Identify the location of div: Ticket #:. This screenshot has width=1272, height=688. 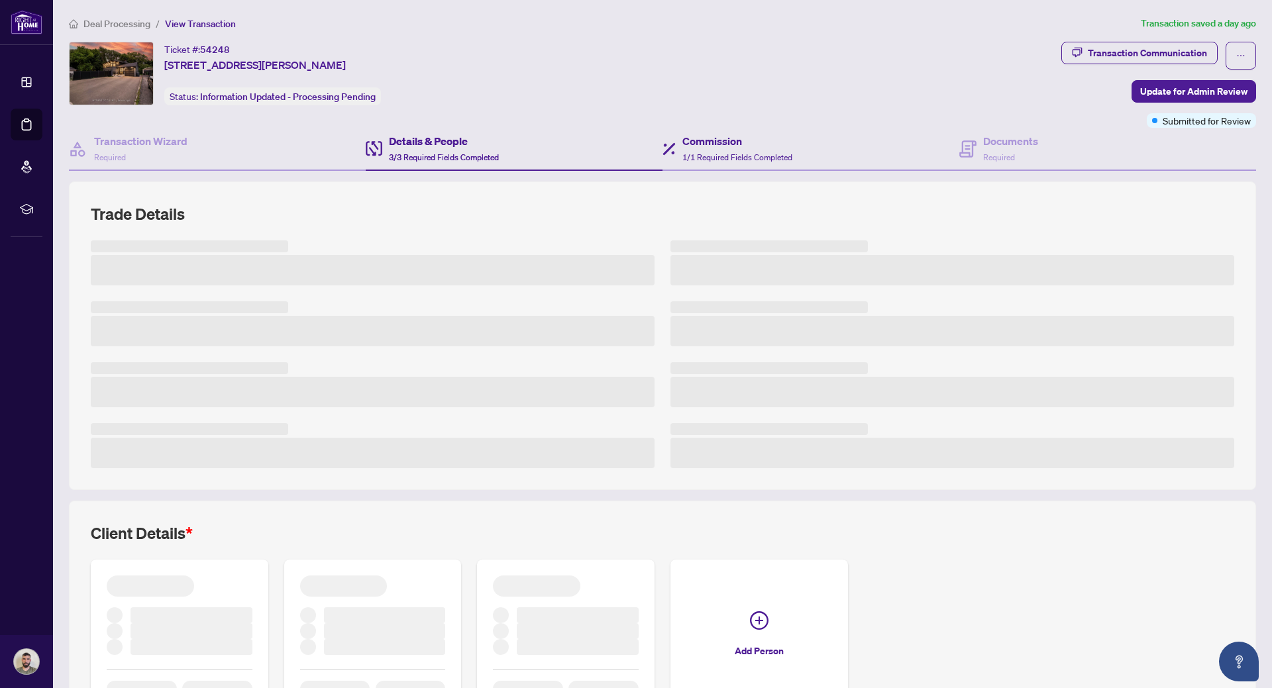
(197, 49).